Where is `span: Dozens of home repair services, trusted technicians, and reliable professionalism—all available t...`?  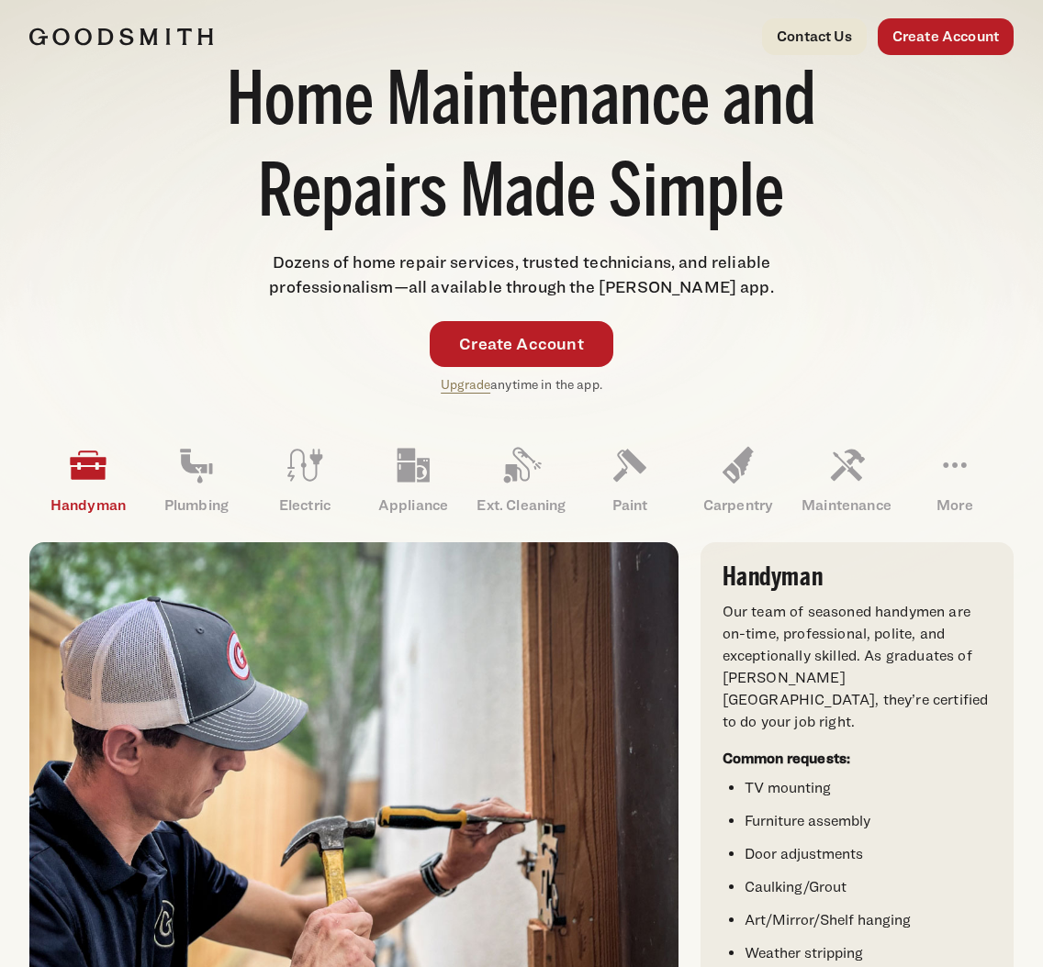
span: Dozens of home repair services, trusted technicians, and reliable professionalism—all available t... is located at coordinates (521, 274).